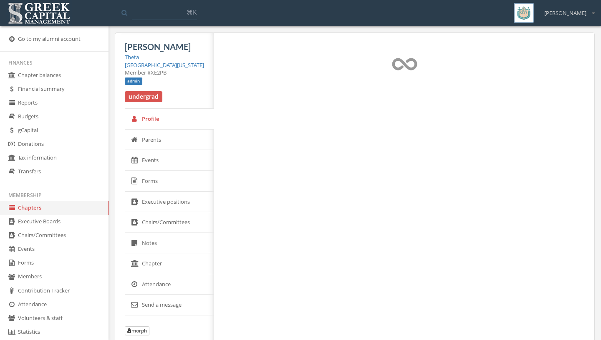 The height and width of the screenshot is (340, 601). What do you see at coordinates (143, 97) in the screenshot?
I see `span: undergrad` at bounding box center [143, 97].